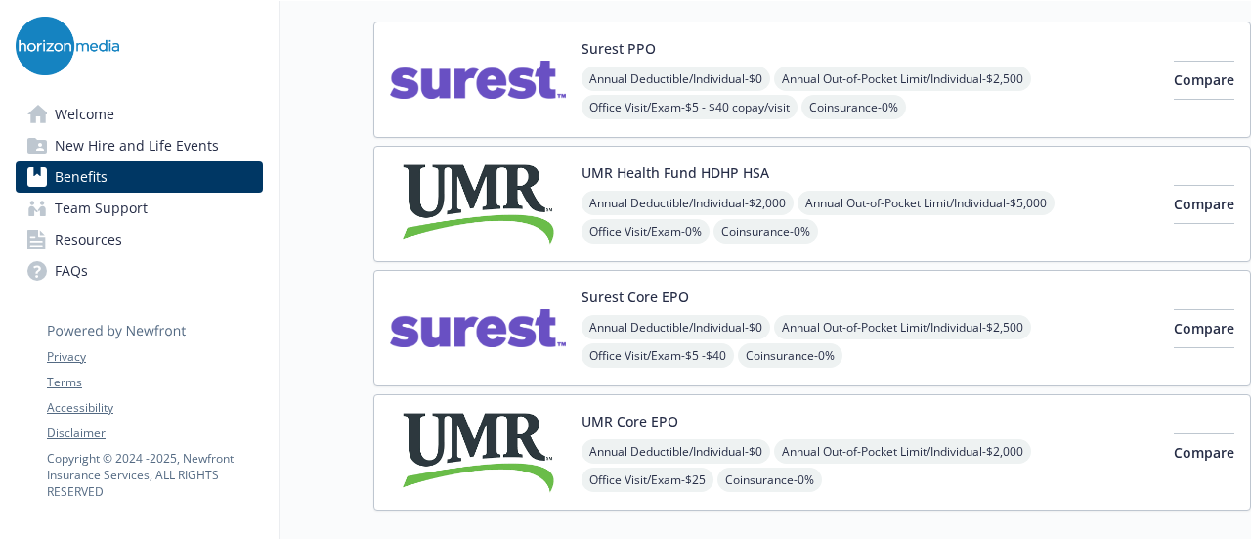 The image size is (1251, 539). I want to click on button: Surest PPO, so click(619, 48).